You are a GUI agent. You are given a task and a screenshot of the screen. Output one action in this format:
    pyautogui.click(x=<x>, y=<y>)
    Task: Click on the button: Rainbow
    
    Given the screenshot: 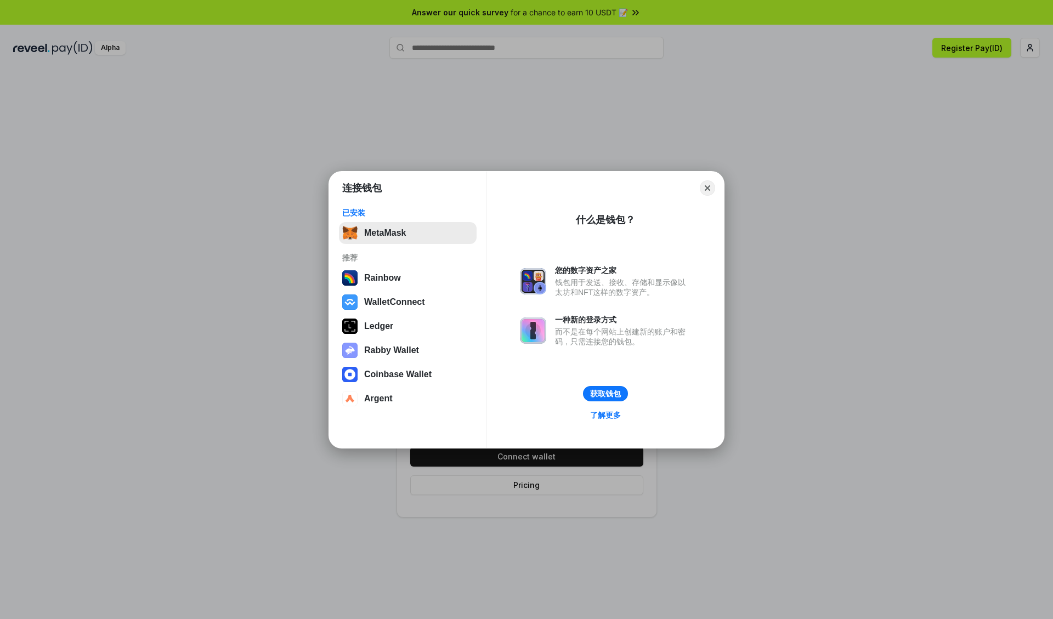 What is the action you would take?
    pyautogui.click(x=408, y=278)
    